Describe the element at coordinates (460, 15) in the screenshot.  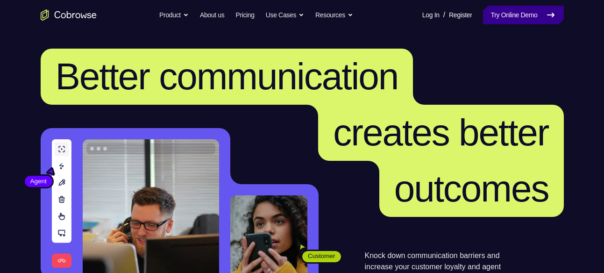
I see `a: Register` at that location.